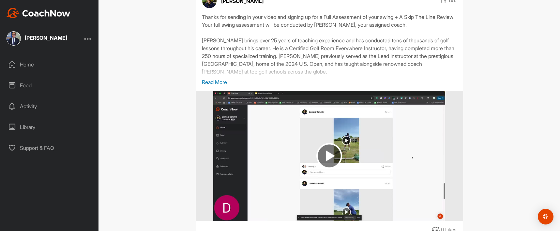 The image size is (560, 231). Describe the element at coordinates (50, 106) in the screenshot. I see `div: Activity` at that location.